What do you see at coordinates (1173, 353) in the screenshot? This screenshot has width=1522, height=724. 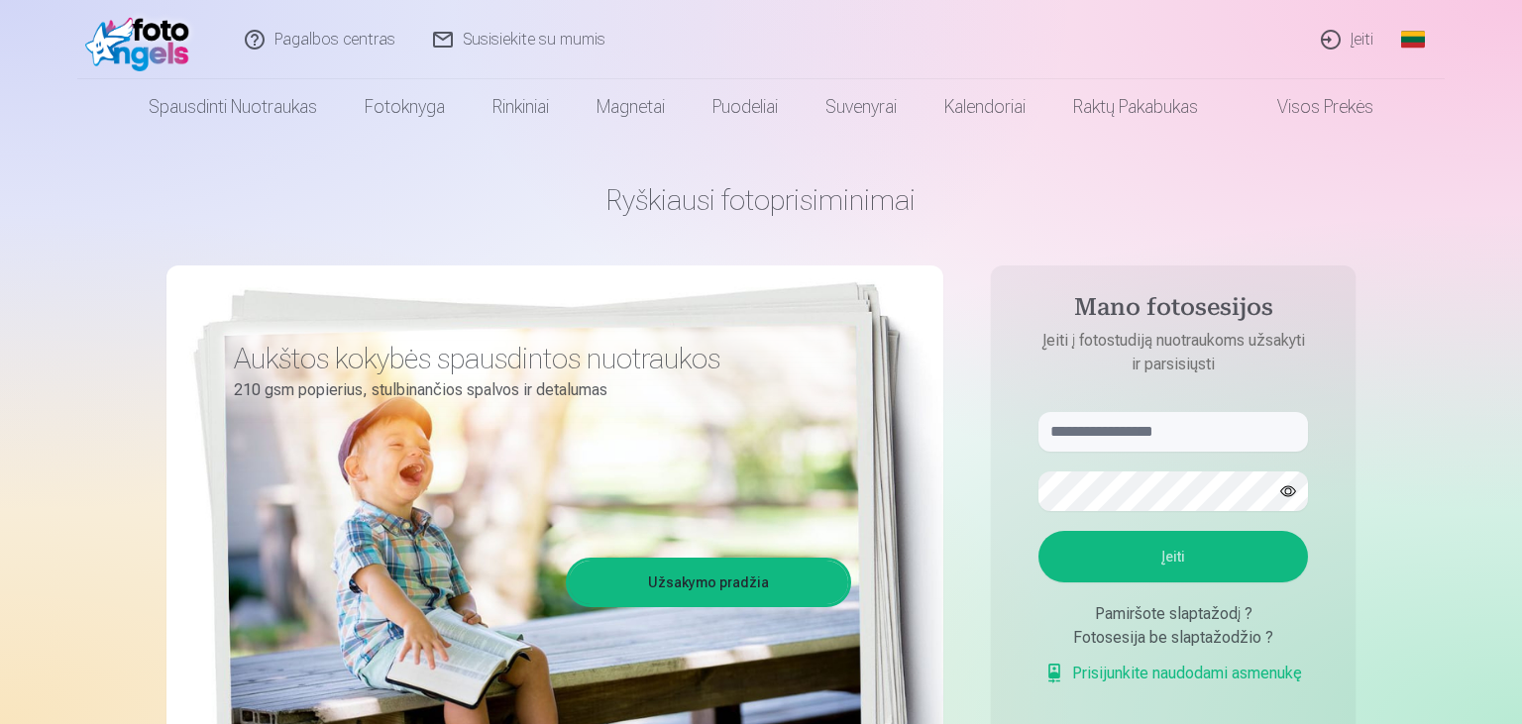 I see `p: Įeiti į fotostudiją nuotraukoms užsakyti ir parsisiųsti` at bounding box center [1173, 353].